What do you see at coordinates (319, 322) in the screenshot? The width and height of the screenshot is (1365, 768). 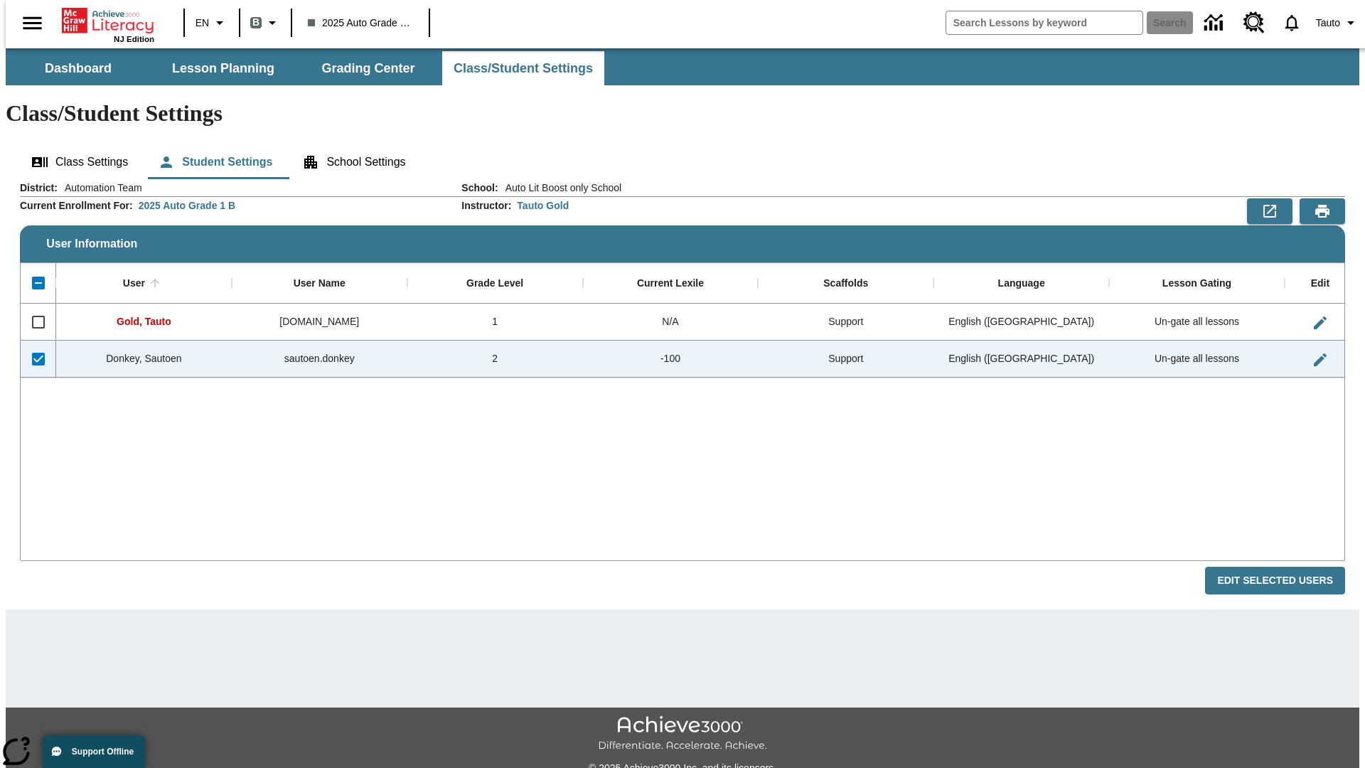 I see `div: tauto.gold` at bounding box center [319, 322].